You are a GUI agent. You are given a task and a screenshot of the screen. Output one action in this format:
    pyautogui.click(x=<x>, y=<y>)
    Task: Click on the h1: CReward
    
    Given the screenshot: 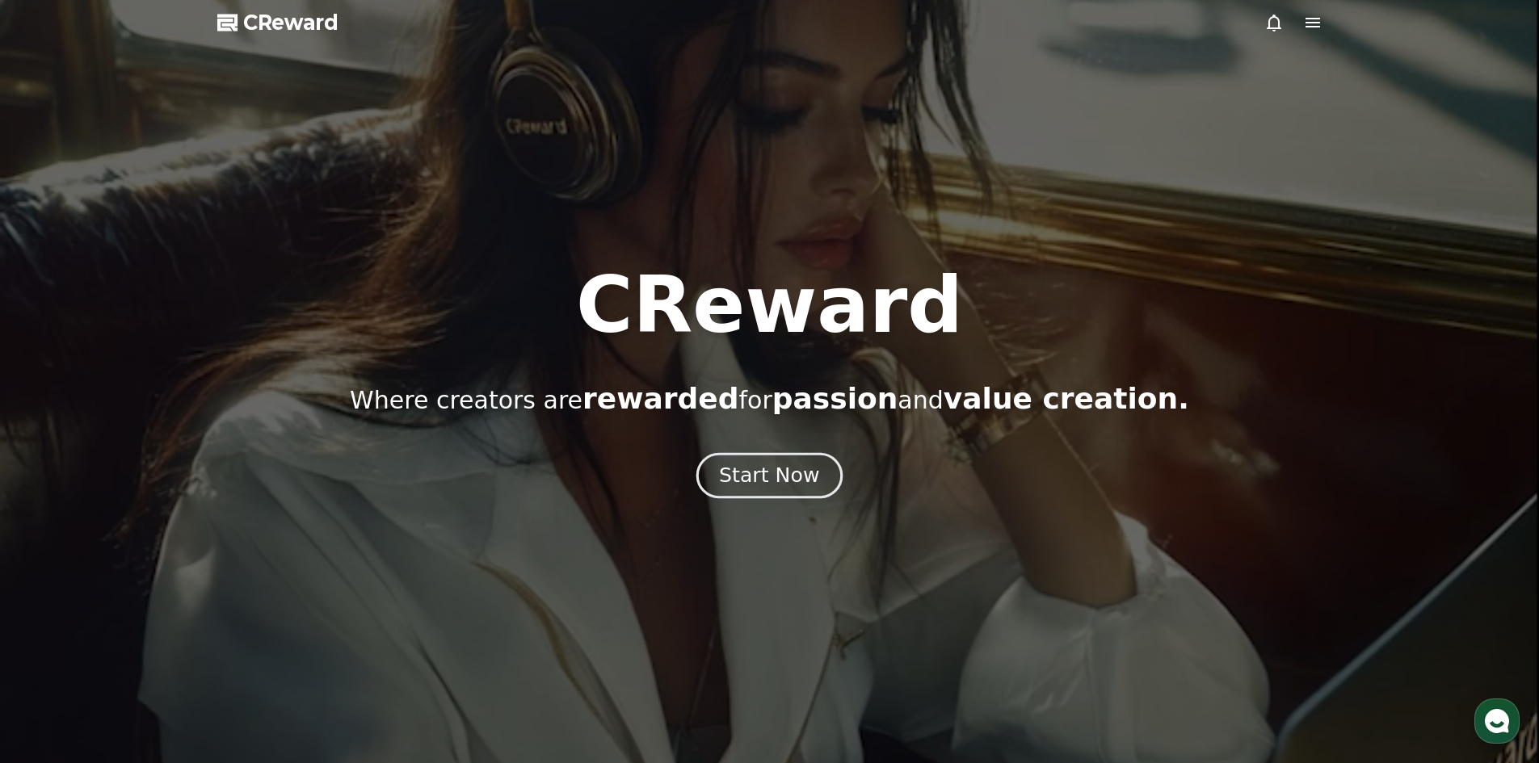 What is the action you would take?
    pyautogui.click(x=769, y=305)
    